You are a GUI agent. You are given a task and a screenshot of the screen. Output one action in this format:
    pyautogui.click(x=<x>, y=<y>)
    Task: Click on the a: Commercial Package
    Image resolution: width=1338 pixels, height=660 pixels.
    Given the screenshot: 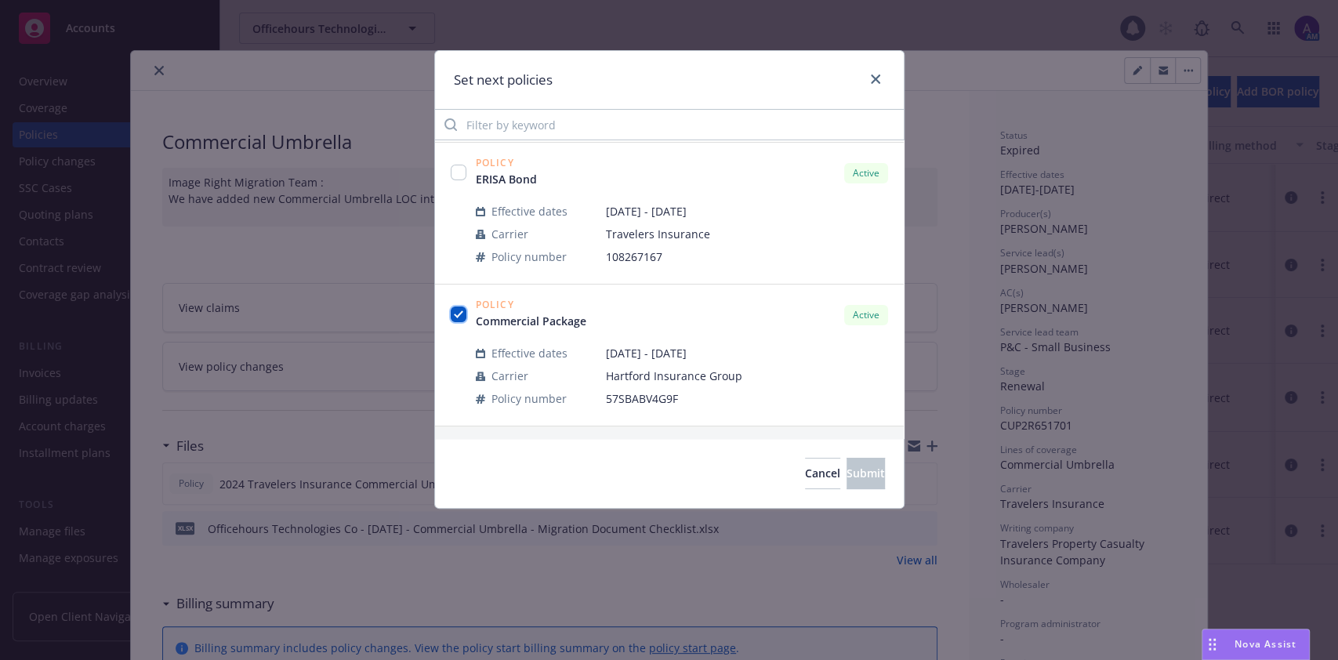 What is the action you would take?
    pyautogui.click(x=537, y=321)
    